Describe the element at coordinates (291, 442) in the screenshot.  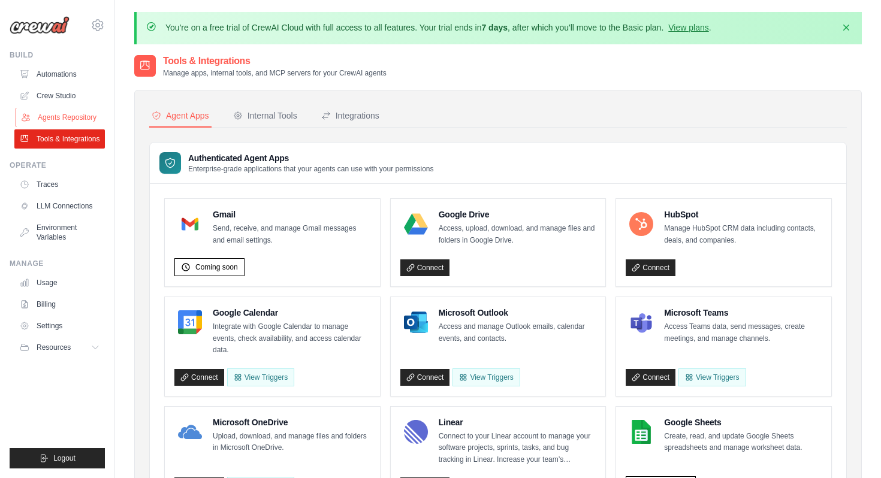
I see `p: Upload, download, and manage files and folders in Microsoft OneDrive.` at that location.